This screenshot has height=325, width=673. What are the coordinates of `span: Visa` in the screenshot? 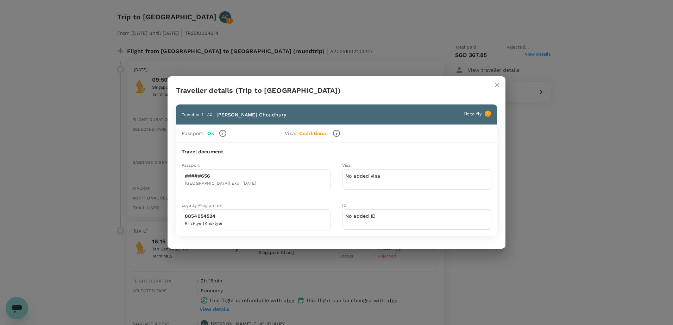 It's located at (346, 165).